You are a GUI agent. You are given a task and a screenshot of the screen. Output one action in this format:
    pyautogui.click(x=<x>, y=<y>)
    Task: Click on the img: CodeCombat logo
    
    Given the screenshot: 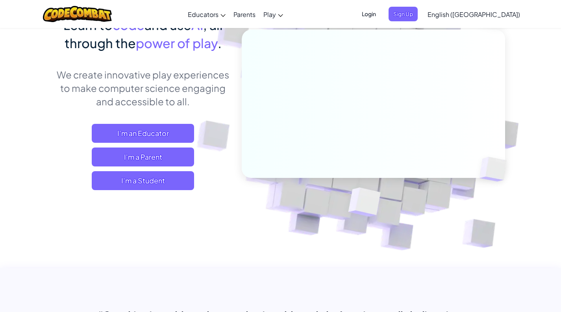 What is the action you would take?
    pyautogui.click(x=77, y=14)
    